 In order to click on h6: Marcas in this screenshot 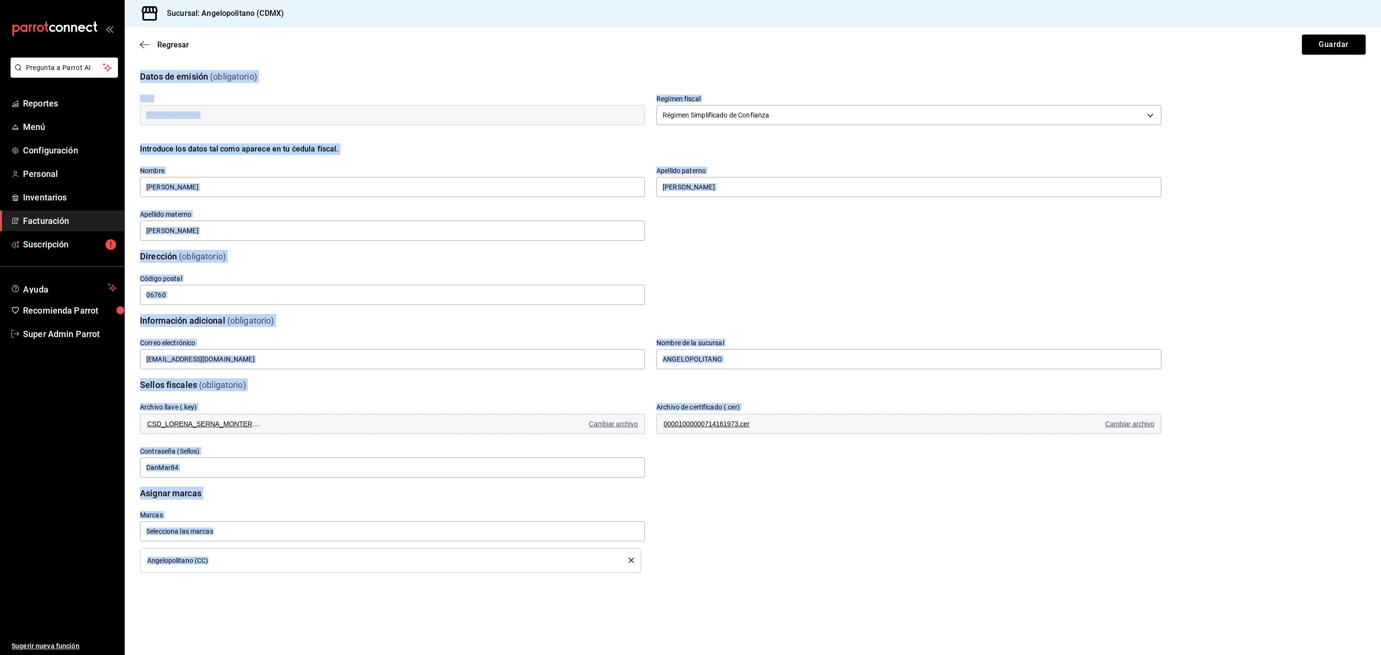, I will do `click(392, 515)`.